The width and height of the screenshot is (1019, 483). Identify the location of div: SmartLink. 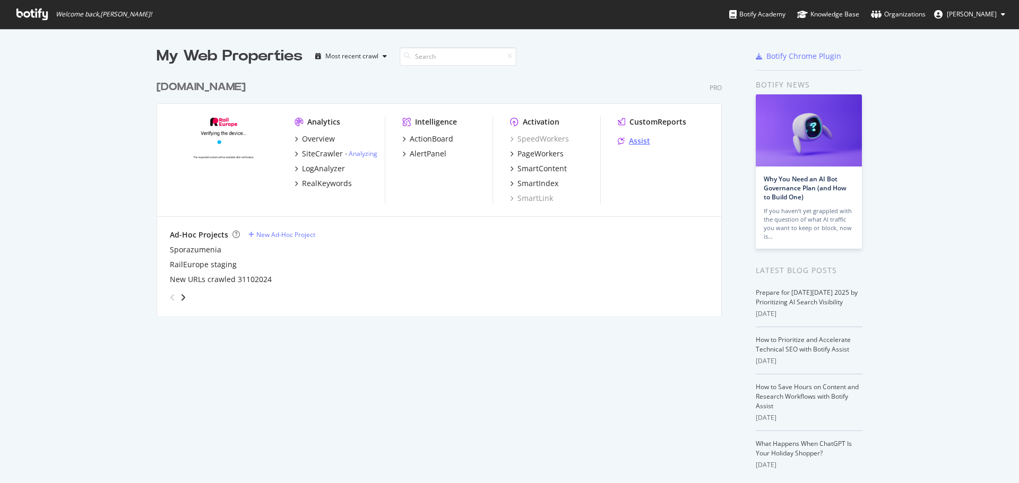
(531, 198).